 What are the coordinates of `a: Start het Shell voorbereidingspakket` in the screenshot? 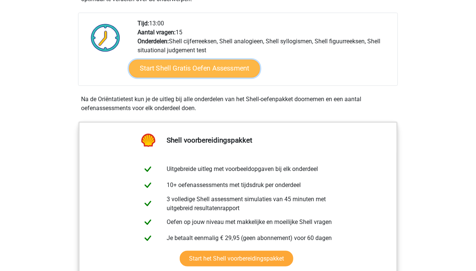 It's located at (236, 259).